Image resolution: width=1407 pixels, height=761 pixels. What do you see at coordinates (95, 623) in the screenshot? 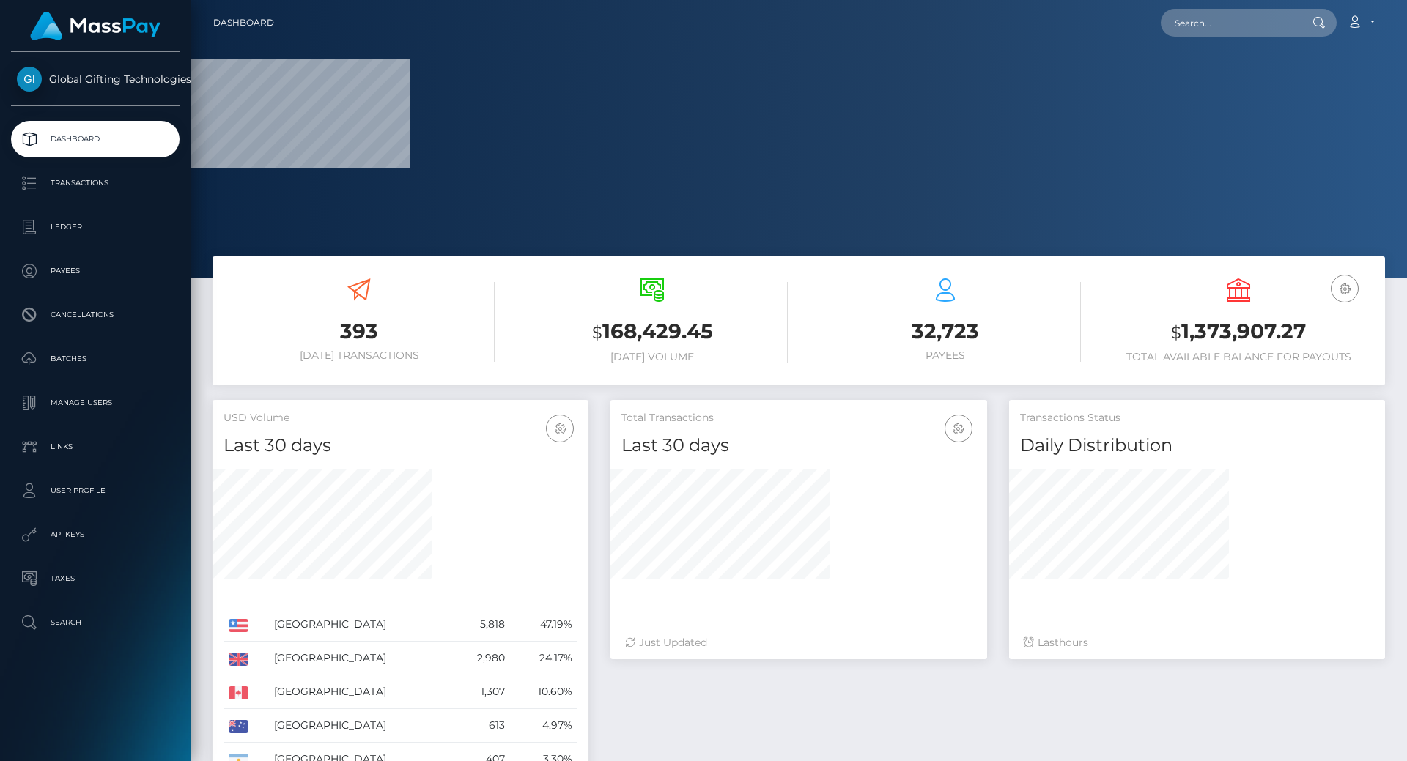
I see `a: Search` at bounding box center [95, 623].